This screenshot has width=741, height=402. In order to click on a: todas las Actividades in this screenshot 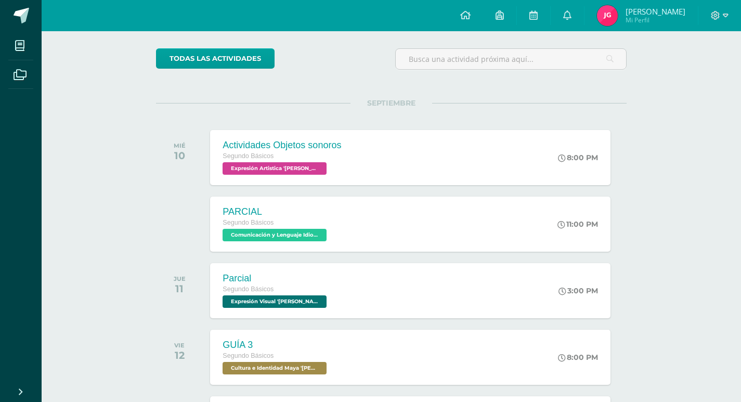, I will do `click(215, 58)`.